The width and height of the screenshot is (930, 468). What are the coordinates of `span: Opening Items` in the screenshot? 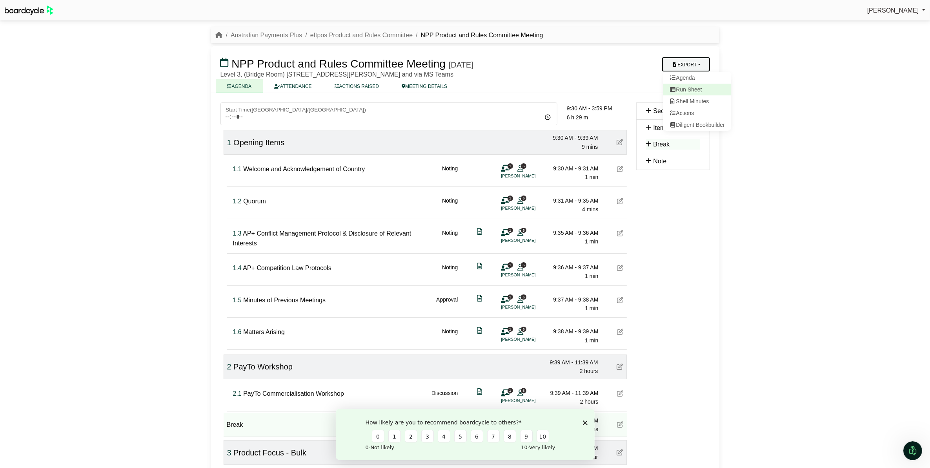 It's located at (259, 142).